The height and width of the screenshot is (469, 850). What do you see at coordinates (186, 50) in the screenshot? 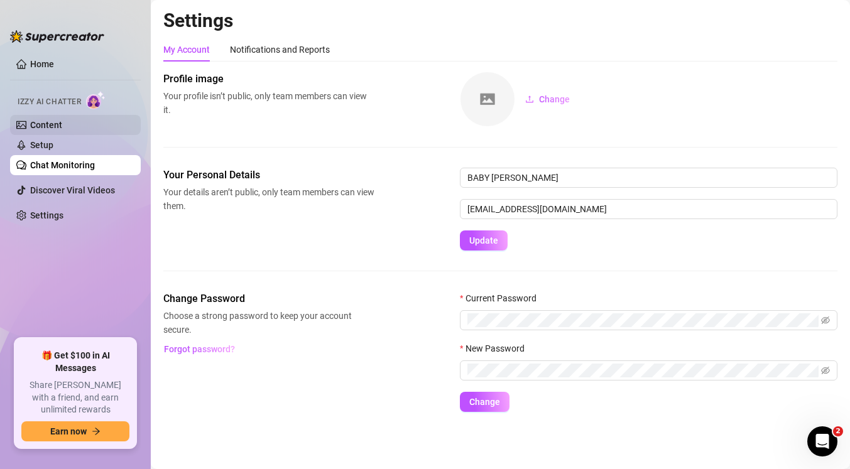
I see `div: My Account` at bounding box center [186, 50].